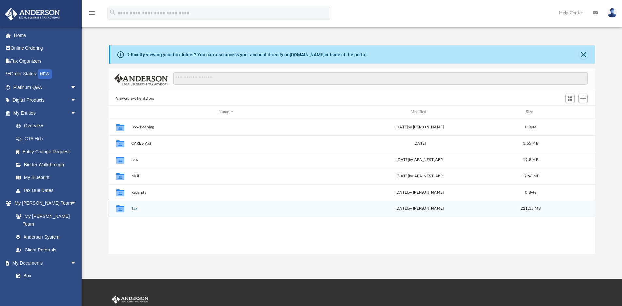  What do you see at coordinates (612, 13) in the screenshot?
I see `img: User Pic` at bounding box center [612, 13].